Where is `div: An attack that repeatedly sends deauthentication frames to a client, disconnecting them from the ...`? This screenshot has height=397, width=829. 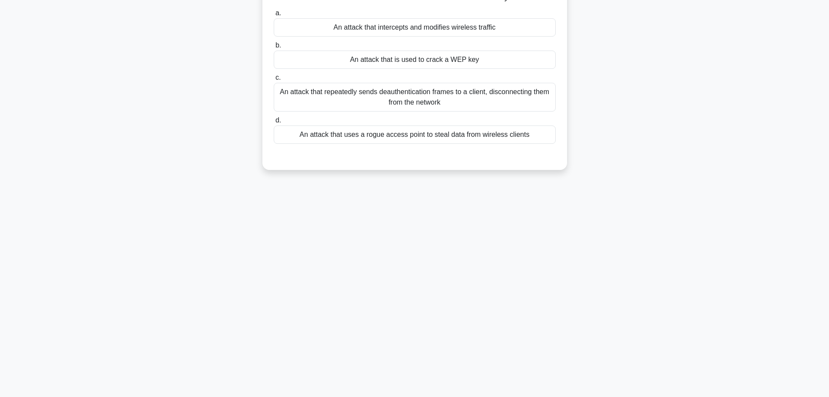 div: An attack that repeatedly sends deauthentication frames to a client, disconnecting them from the ... is located at coordinates (415, 97).